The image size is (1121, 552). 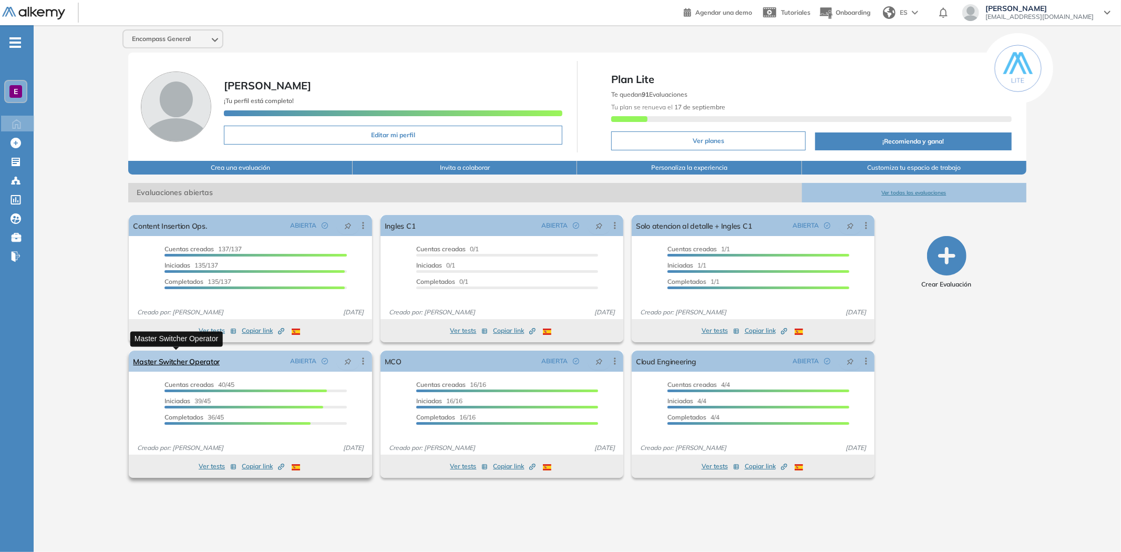 I want to click on span: Encompass General, so click(x=161, y=39).